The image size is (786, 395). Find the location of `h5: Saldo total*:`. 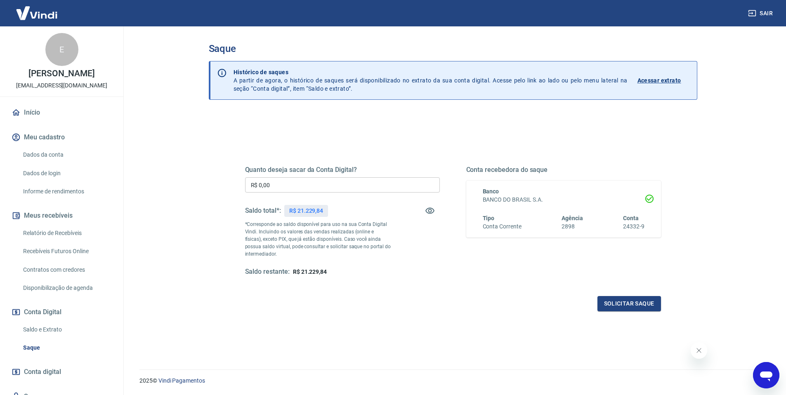

h5: Saldo total*: is located at coordinates (263, 211).